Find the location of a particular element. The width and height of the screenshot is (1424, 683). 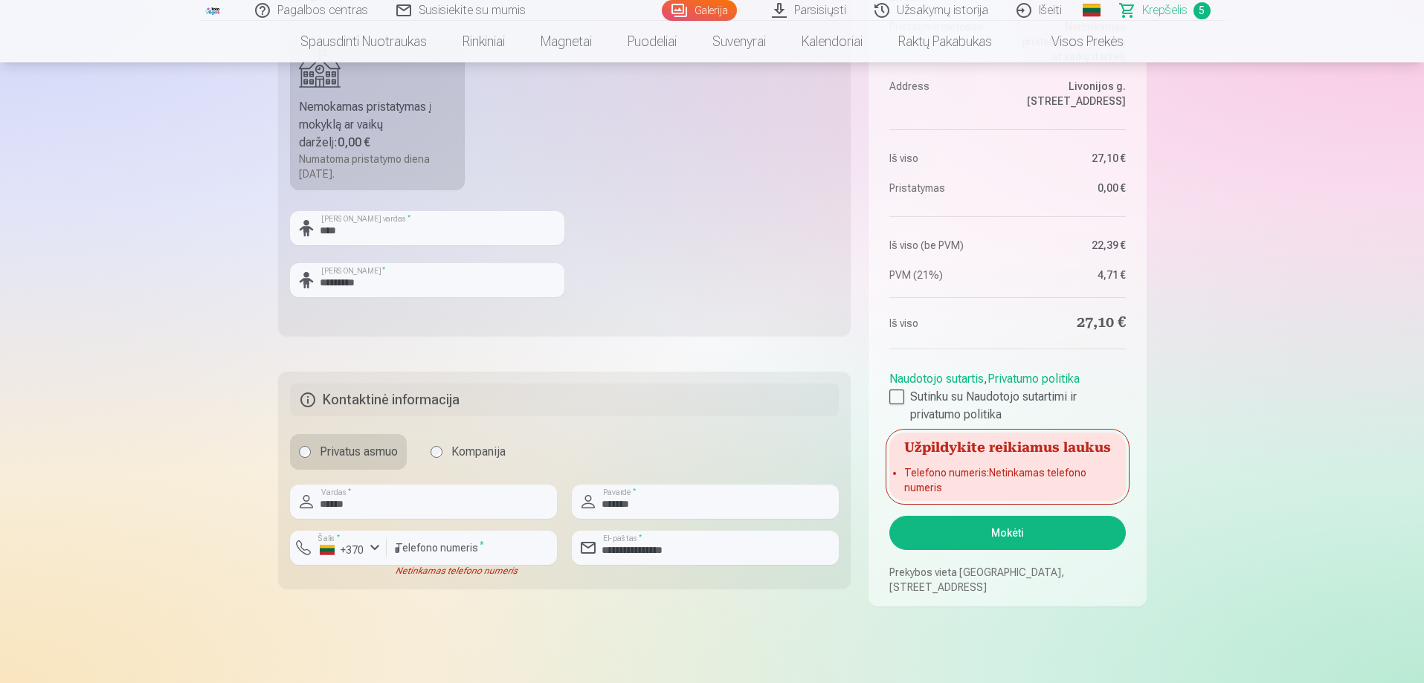

label: Šalis is located at coordinates (329, 538).